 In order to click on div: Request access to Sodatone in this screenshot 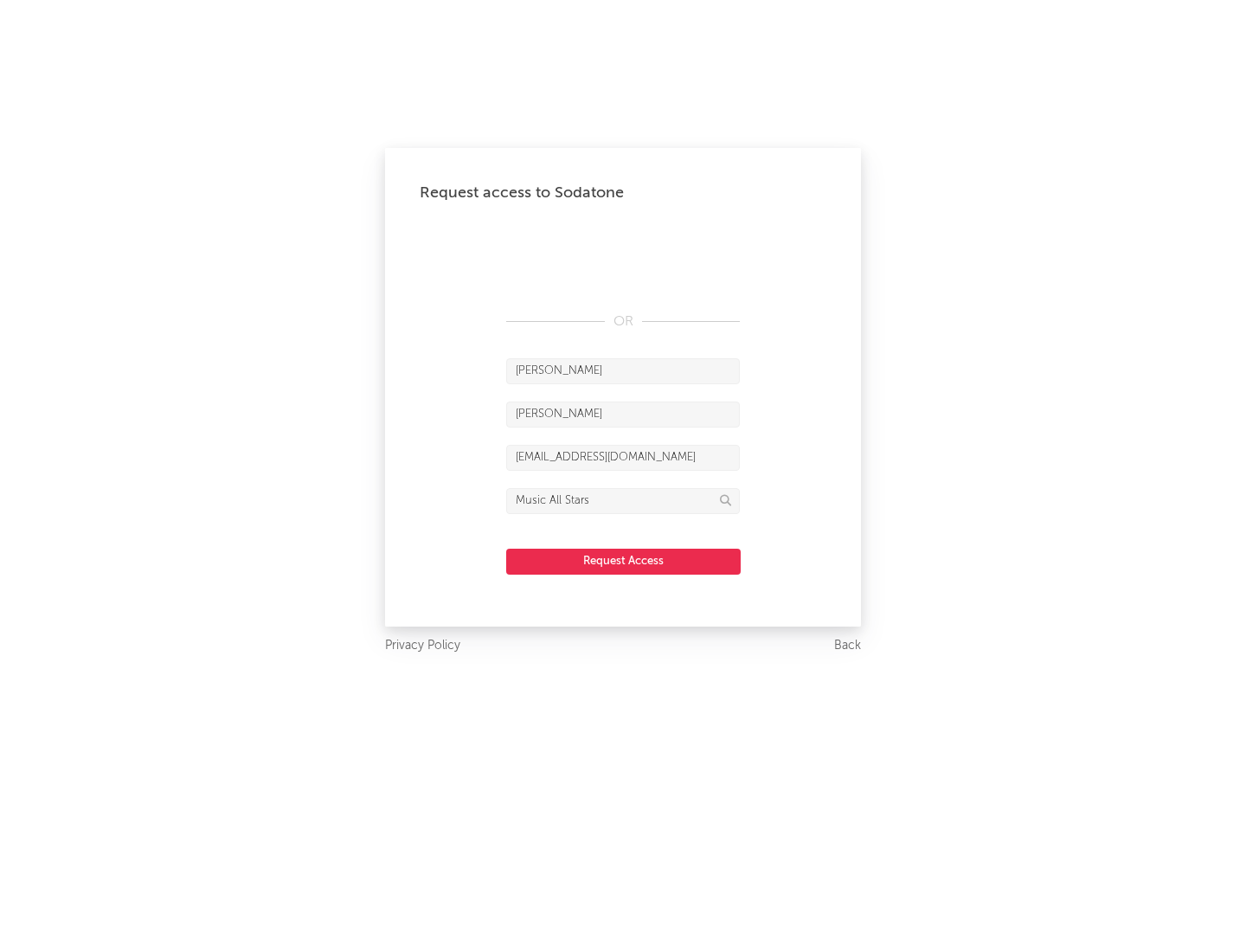, I will do `click(623, 193)`.